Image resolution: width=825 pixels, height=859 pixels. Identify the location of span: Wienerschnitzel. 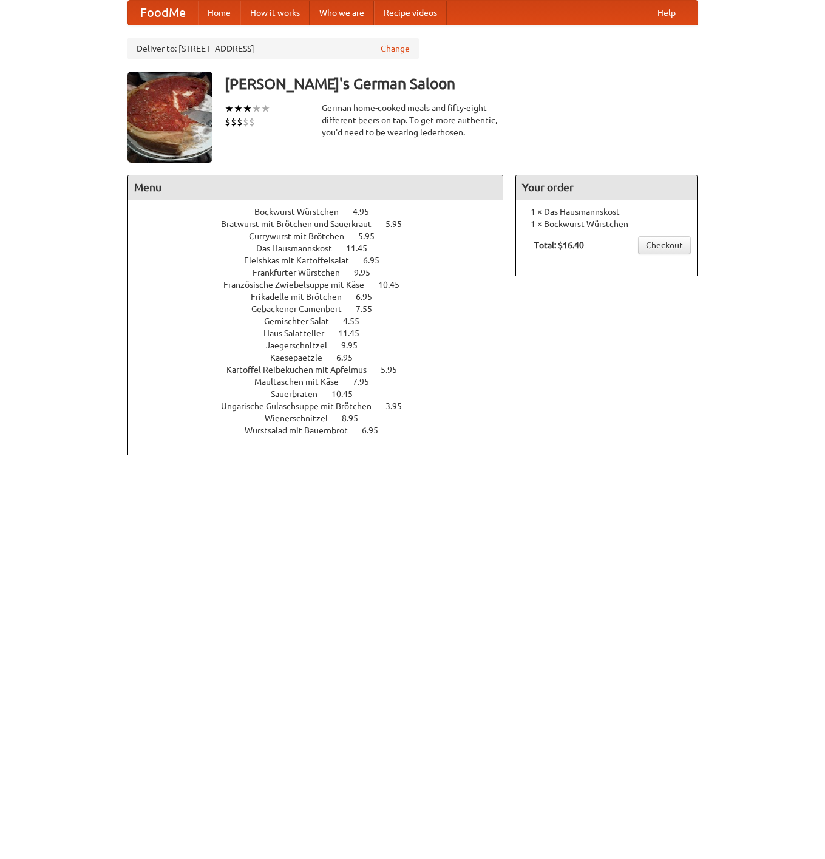
(302, 418).